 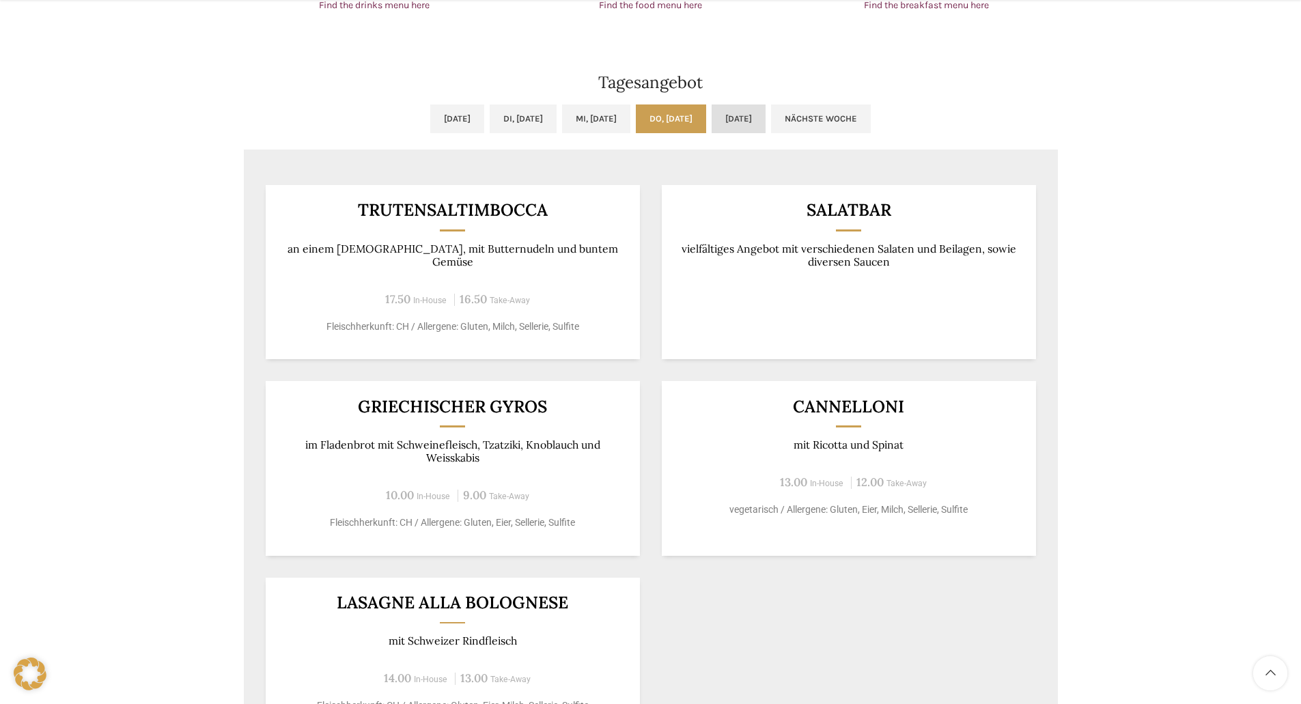 What do you see at coordinates (475, 495) in the screenshot?
I see `span: 9.00` at bounding box center [475, 495].